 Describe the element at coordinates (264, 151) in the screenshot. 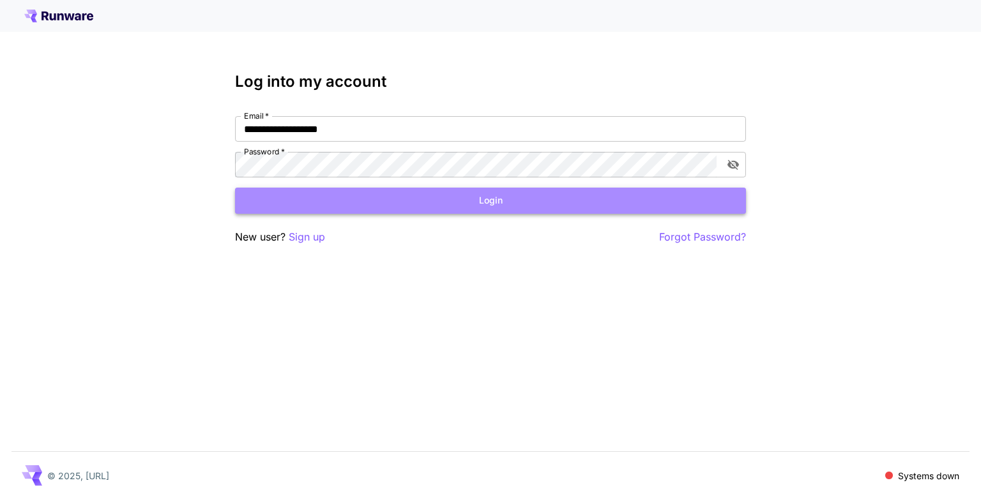

I see `label: Password` at that location.